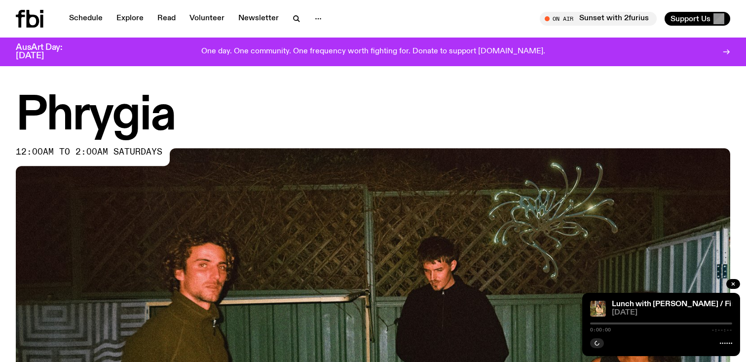 The image size is (746, 362). I want to click on a: Schedule, so click(86, 19).